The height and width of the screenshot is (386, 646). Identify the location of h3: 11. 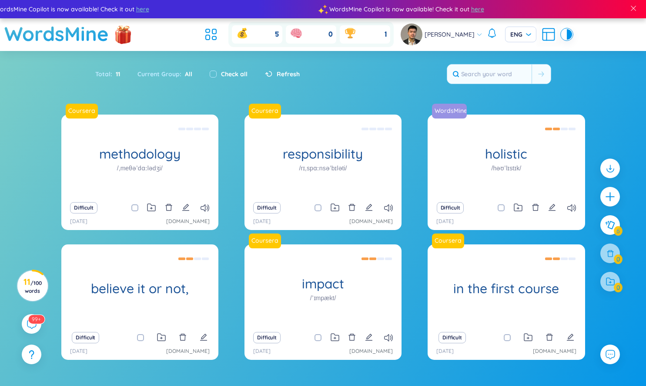
(32, 286).